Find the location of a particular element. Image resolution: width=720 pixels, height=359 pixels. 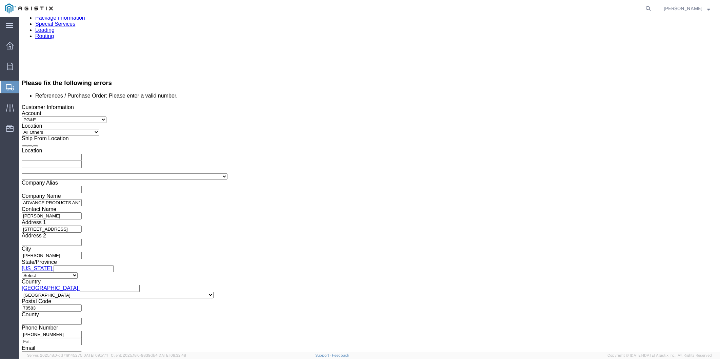

img: logo is located at coordinates (29, 8).